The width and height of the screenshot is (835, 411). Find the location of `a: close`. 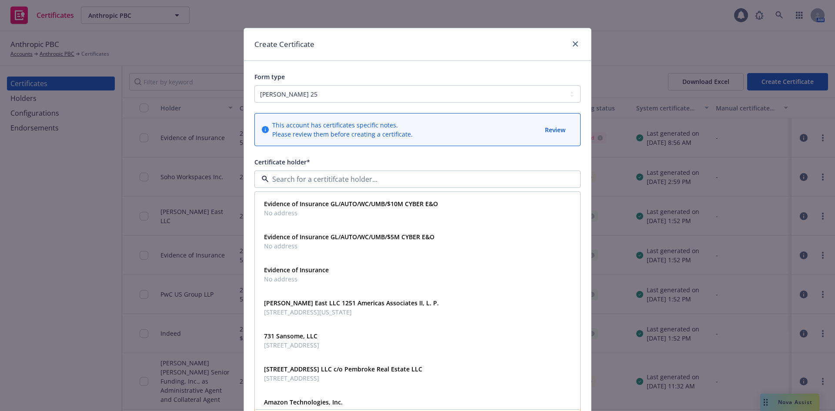

a: close is located at coordinates (576, 44).